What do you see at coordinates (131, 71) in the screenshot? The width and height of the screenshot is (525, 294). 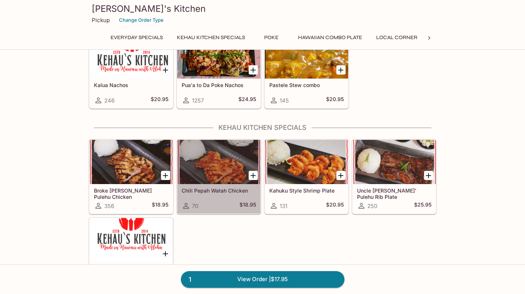 I see `a: Kalua Nachos246$20.95` at bounding box center [131, 71].